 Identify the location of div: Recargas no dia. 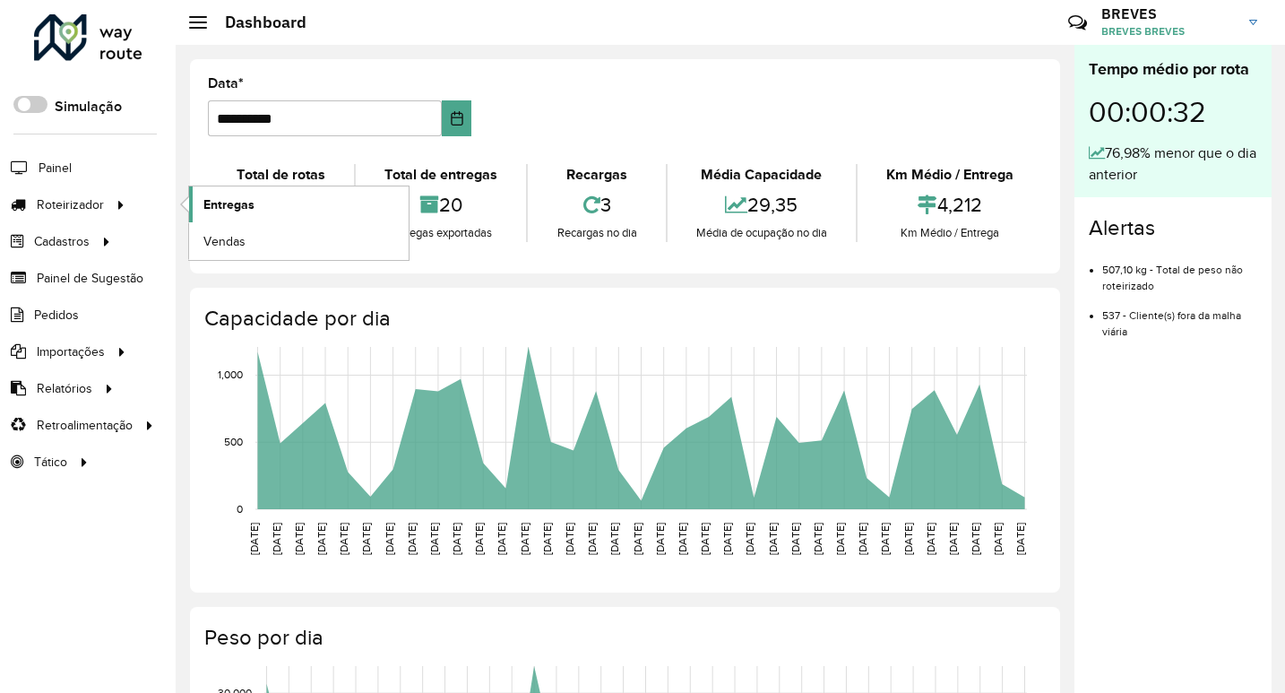
(596, 233).